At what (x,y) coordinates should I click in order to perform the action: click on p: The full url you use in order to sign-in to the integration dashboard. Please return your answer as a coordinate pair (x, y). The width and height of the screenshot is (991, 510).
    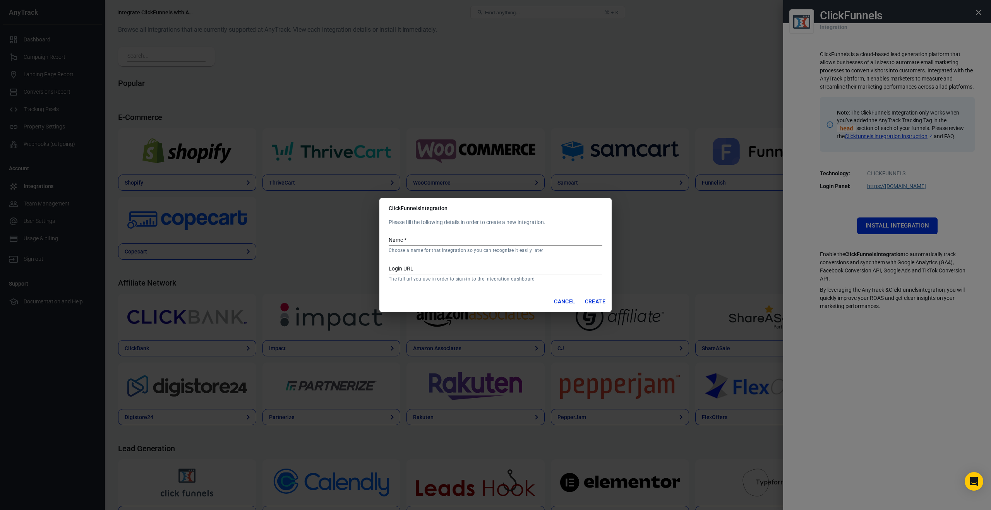
    Looking at the image, I should click on (496, 279).